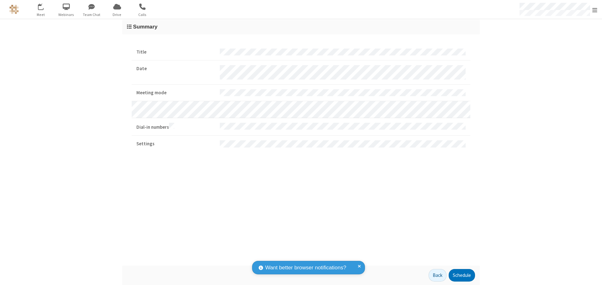 The width and height of the screenshot is (602, 285). I want to click on span: Team Chat, so click(92, 15).